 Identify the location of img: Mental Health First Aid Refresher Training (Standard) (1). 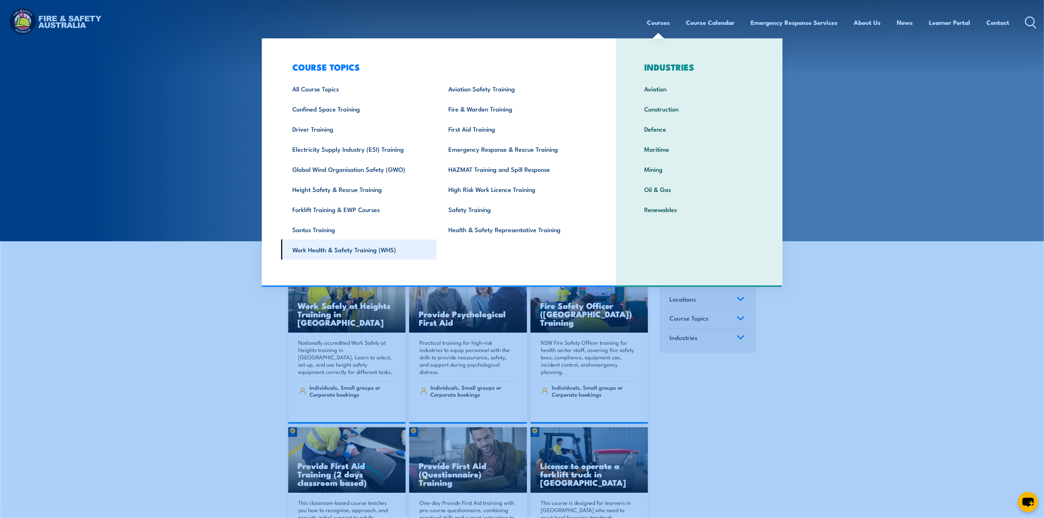
(468, 460).